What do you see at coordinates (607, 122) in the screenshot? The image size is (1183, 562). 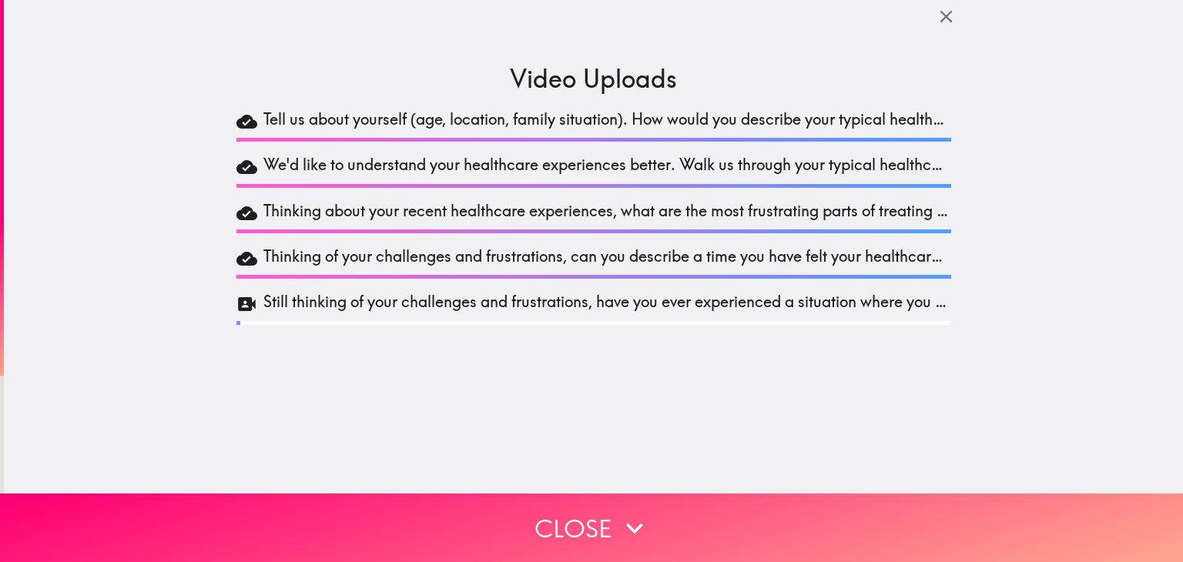 I see `h5: Tell us about yourself (age, location, family situation). How would you describe your typical hea...` at bounding box center [607, 122].